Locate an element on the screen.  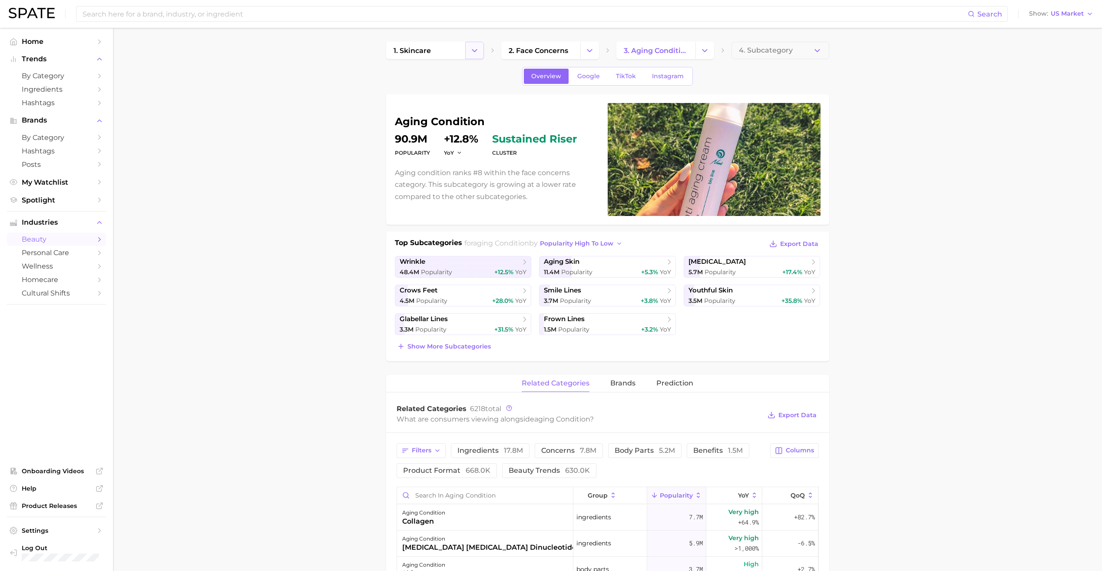
span: wellness is located at coordinates (56, 266).